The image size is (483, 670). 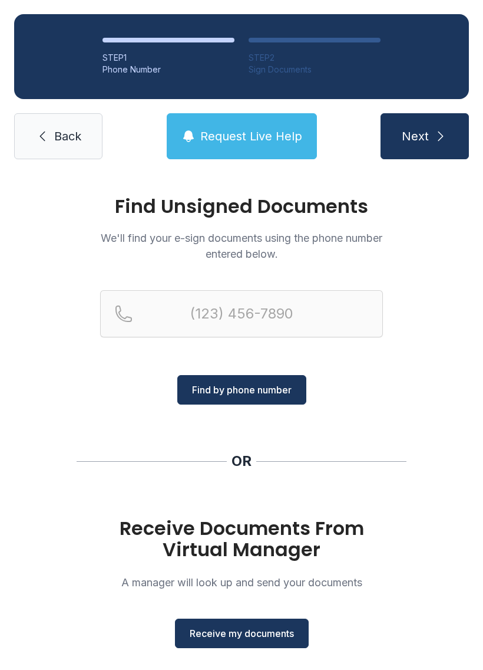 I want to click on input: Reservation phone number, so click(x=242, y=314).